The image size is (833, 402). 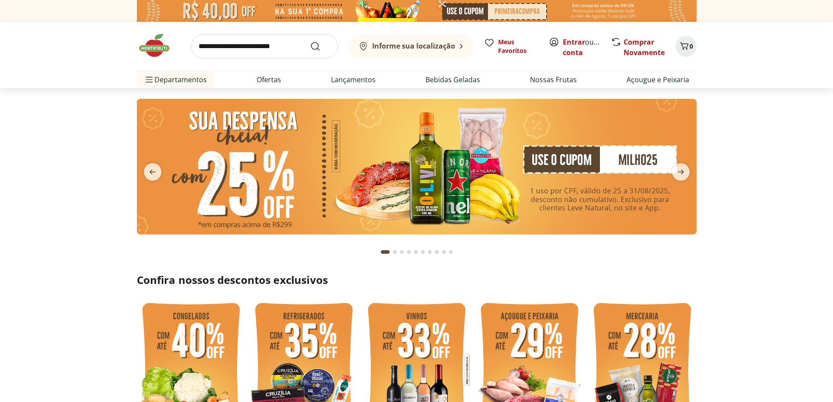 What do you see at coordinates (414, 46) in the screenshot?
I see `b: Informe sua localização` at bounding box center [414, 46].